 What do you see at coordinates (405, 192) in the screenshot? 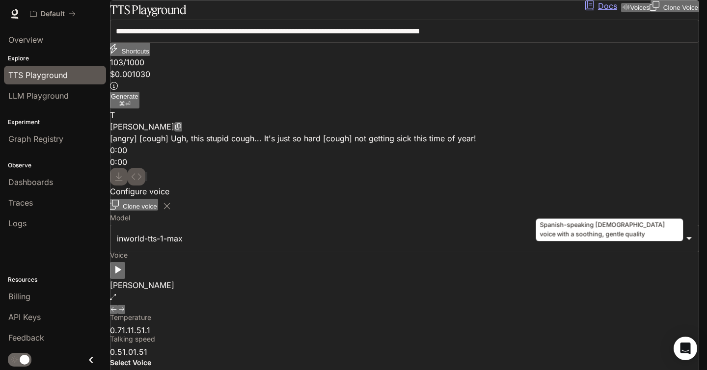
I see `p: Configure voice` at bounding box center [405, 192].